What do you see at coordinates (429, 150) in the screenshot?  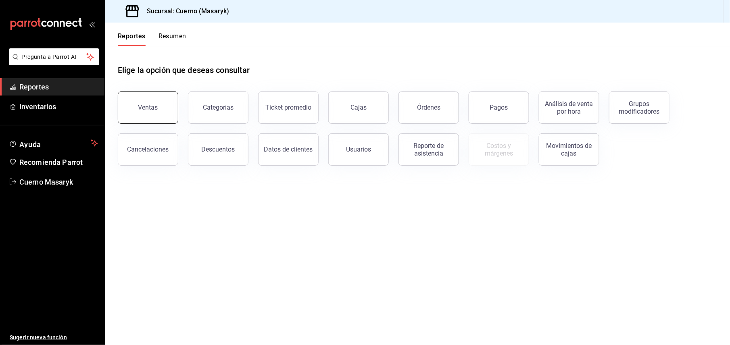 I see `button: Reporte de asistencia` at bounding box center [429, 150].